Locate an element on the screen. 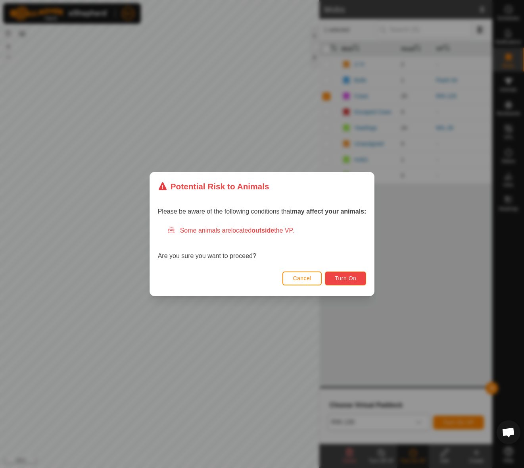 The height and width of the screenshot is (468, 524). button: Turn On is located at coordinates (345, 278).